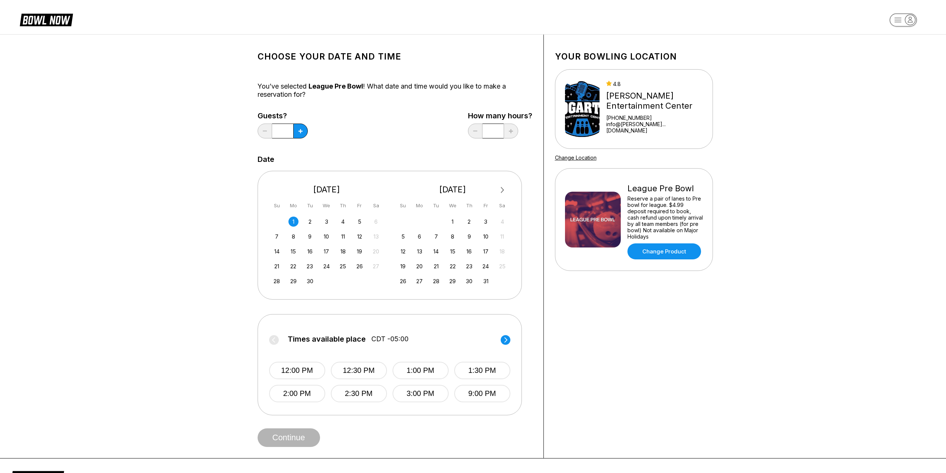  I want to click on button: 1:00 PM, so click(421, 370).